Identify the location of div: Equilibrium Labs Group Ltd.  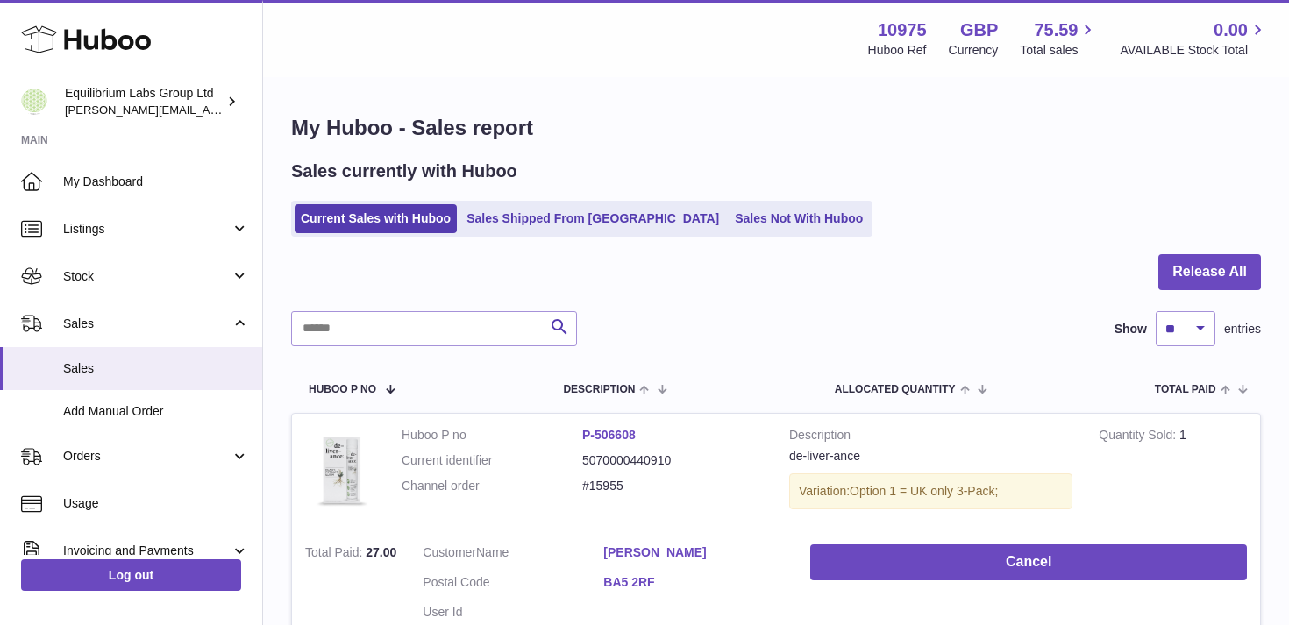
(144, 102).